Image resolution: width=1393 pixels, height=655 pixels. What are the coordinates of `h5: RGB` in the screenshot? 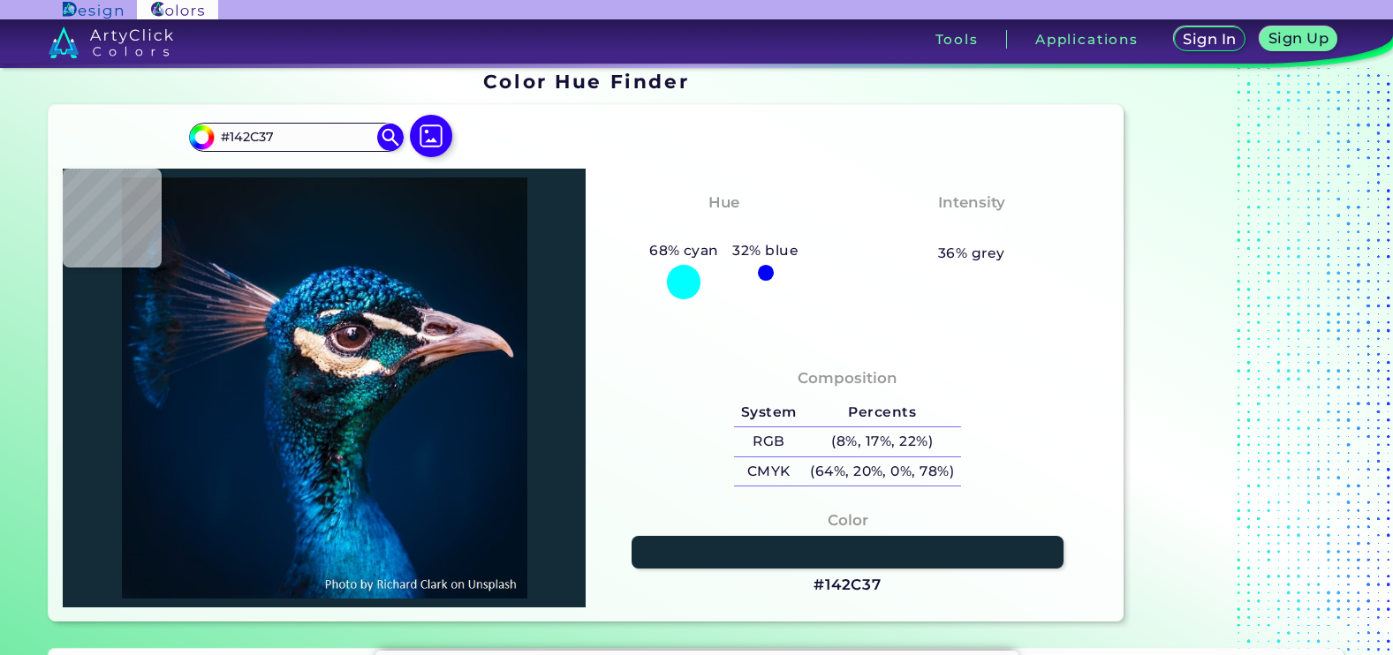 It's located at (768, 442).